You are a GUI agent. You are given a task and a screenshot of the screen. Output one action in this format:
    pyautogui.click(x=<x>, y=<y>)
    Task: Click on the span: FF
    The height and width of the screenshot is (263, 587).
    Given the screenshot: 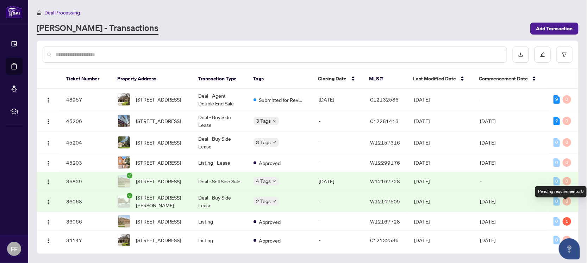 What is the action you would take?
    pyautogui.click(x=14, y=249)
    